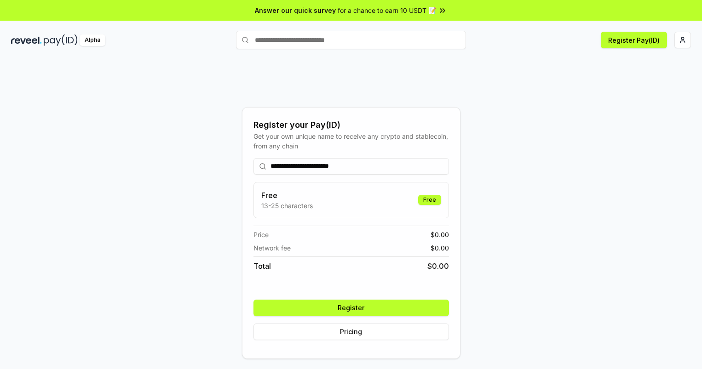 The image size is (702, 369). Describe the element at coordinates (92, 40) in the screenshot. I see `div: Alpha` at that location.